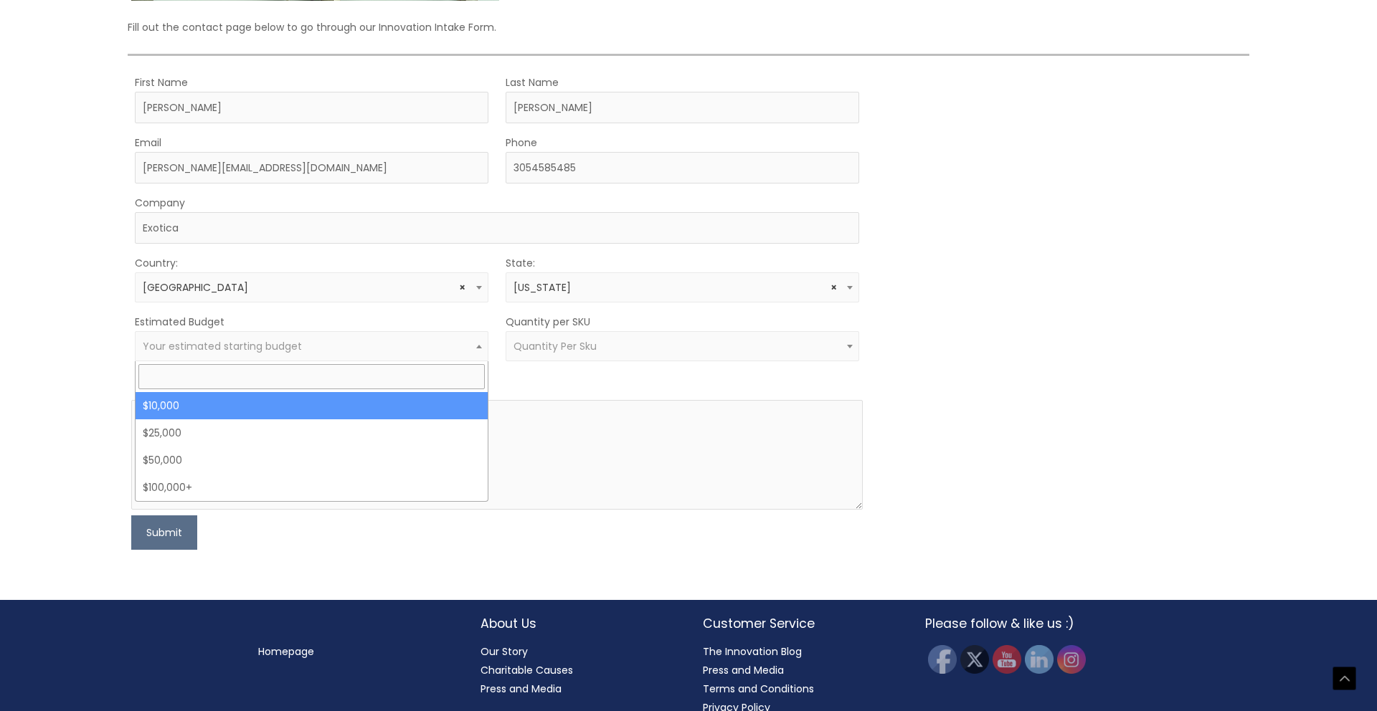 This screenshot has height=711, width=1377. What do you see at coordinates (497, 228) in the screenshot?
I see `input: Company Name` at bounding box center [497, 228].